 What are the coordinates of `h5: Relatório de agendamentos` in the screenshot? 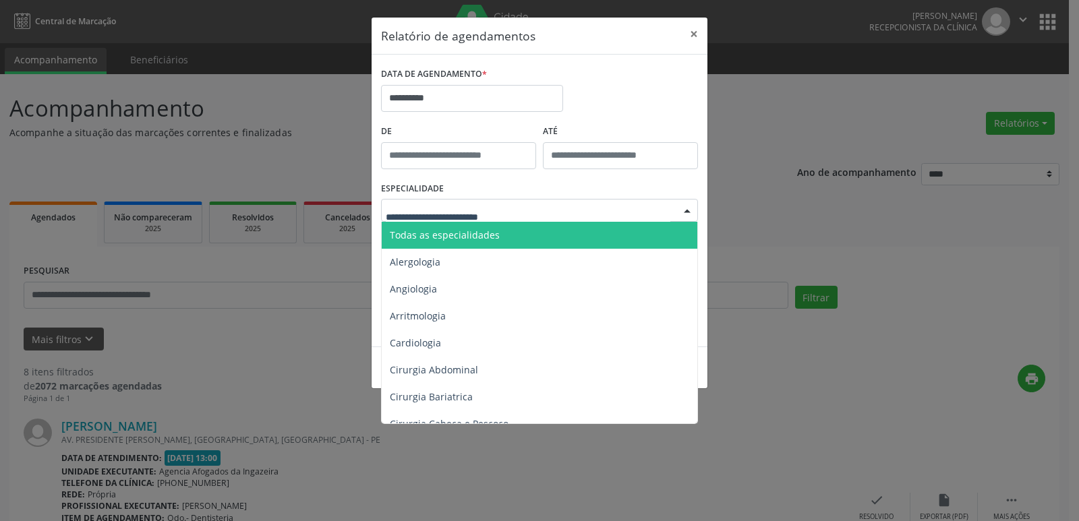 It's located at (458, 36).